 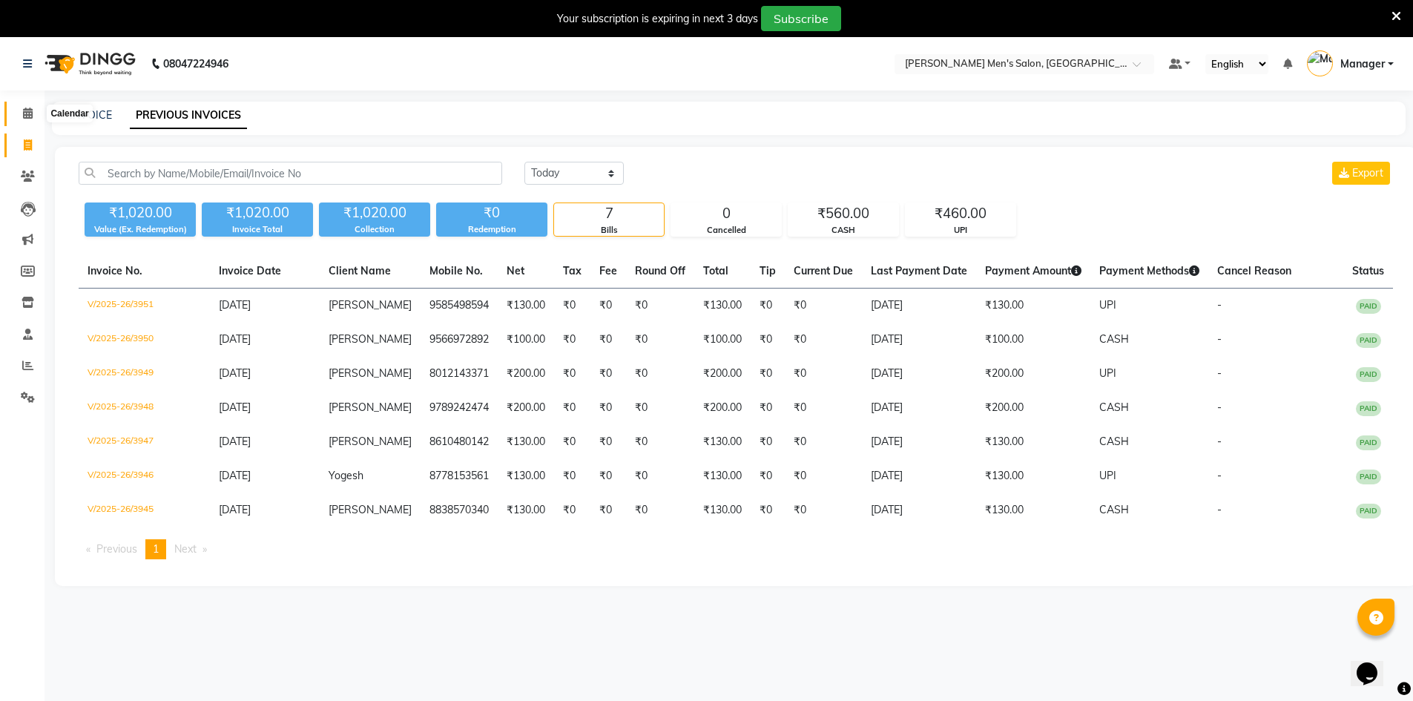 I want to click on span: Export, so click(x=1368, y=173).